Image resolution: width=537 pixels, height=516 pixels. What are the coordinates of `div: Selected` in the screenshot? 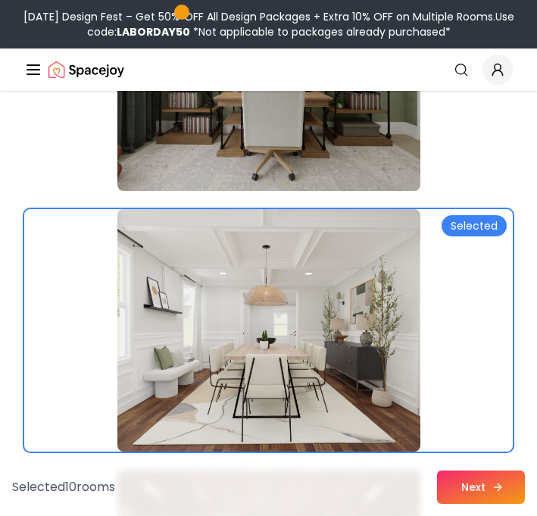 It's located at (474, 226).